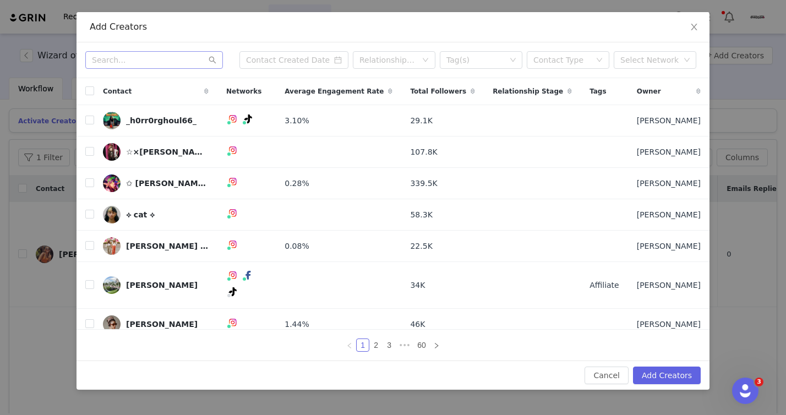  I want to click on a: 60, so click(421, 345).